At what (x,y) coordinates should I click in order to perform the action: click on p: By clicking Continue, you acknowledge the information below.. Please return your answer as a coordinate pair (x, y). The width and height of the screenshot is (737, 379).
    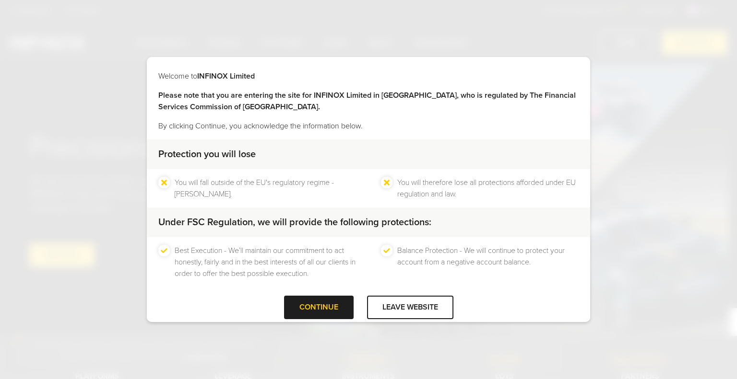
    Looking at the image, I should click on (368, 126).